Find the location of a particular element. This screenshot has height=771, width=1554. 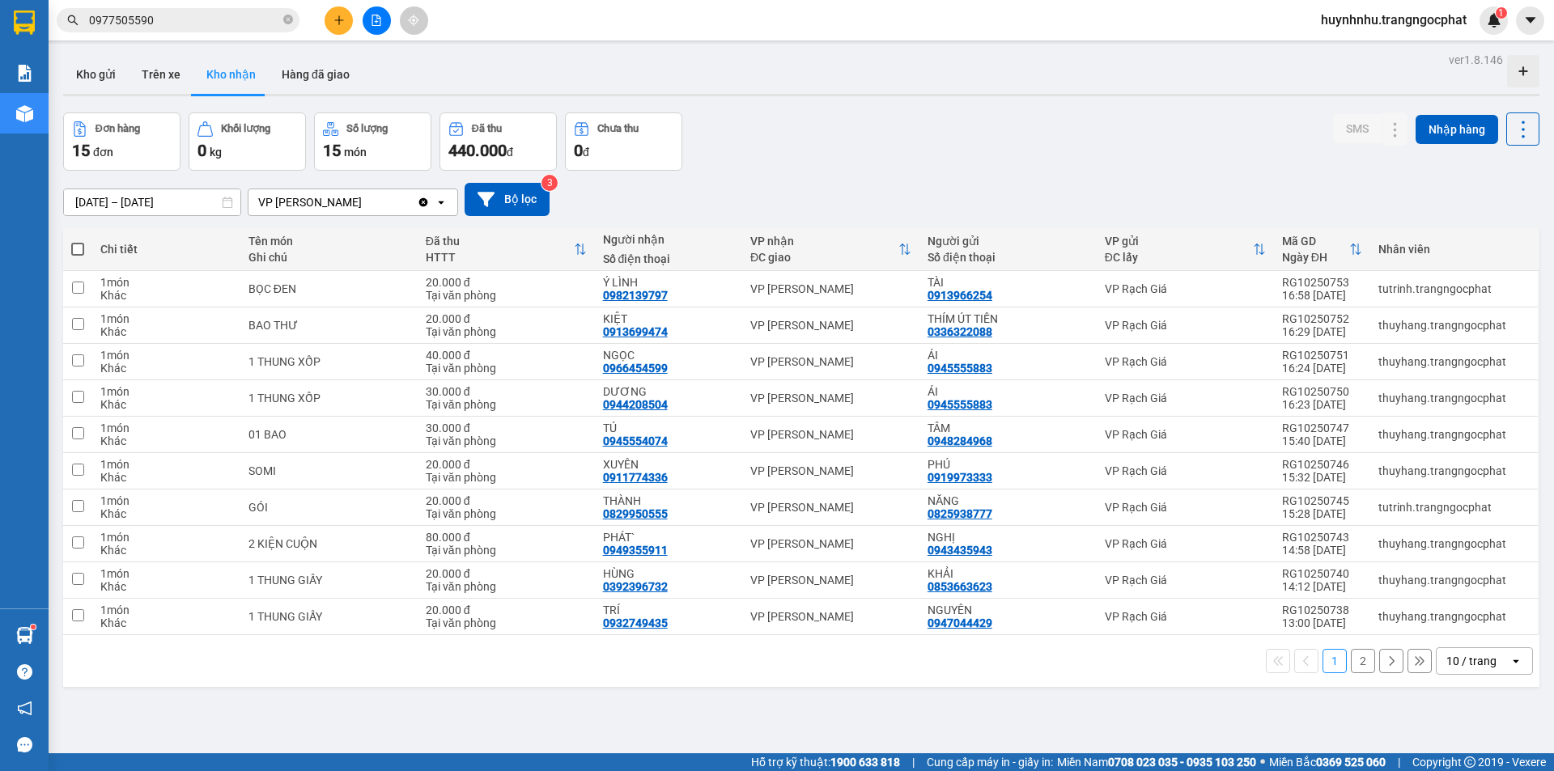

div: 0945554074 is located at coordinates (635, 441).